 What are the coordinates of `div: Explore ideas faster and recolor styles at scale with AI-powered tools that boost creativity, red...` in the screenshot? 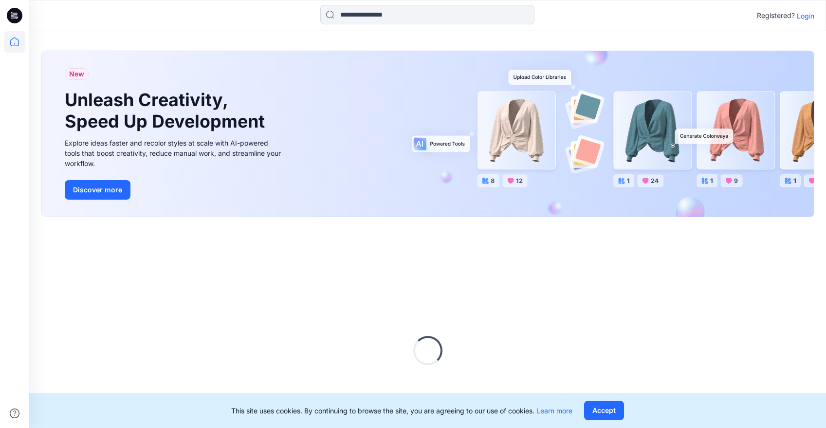 It's located at (174, 153).